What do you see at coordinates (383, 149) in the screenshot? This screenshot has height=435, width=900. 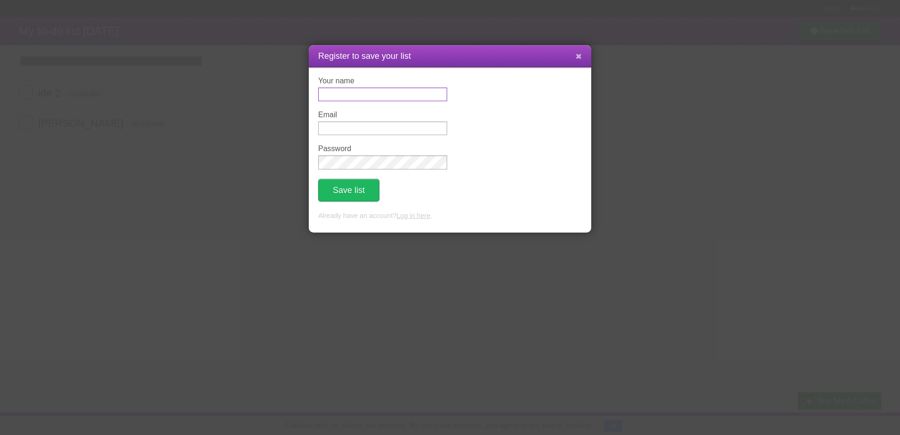 I see `label: Password` at bounding box center [383, 149].